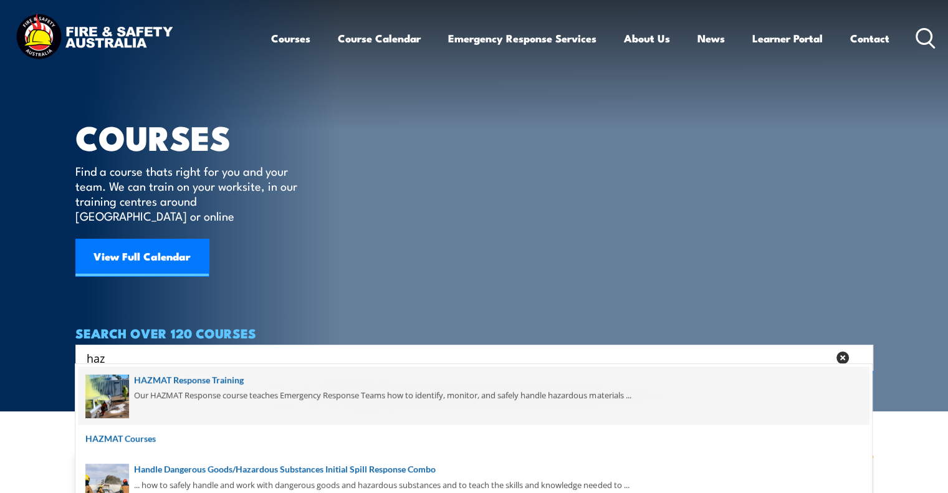  I want to click on a: HAZMAT Courses, so click(474, 439).